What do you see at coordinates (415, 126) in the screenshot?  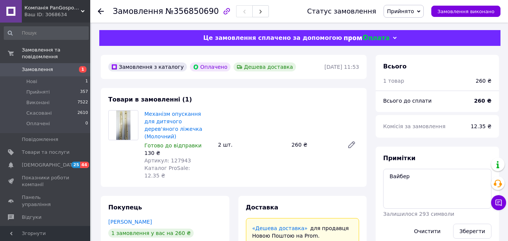 I see `span: Комісія за замовлення` at bounding box center [415, 126].